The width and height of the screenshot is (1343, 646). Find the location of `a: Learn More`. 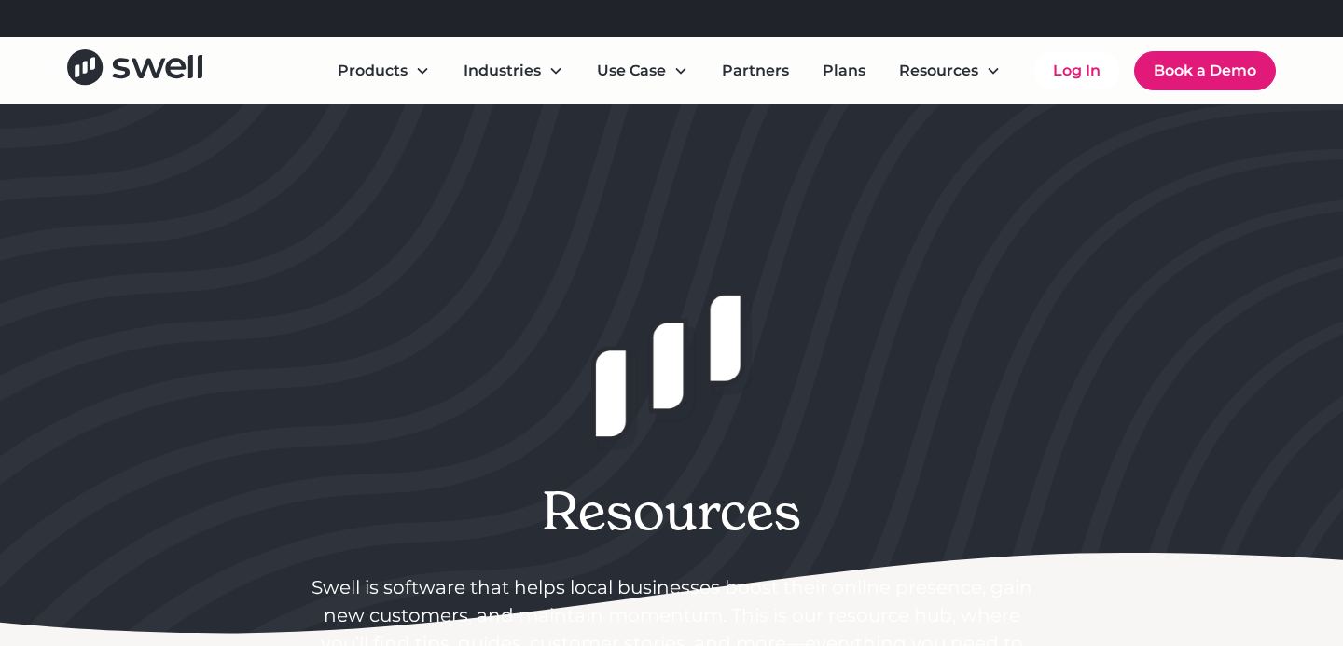

a: Learn More is located at coordinates (743, 18).